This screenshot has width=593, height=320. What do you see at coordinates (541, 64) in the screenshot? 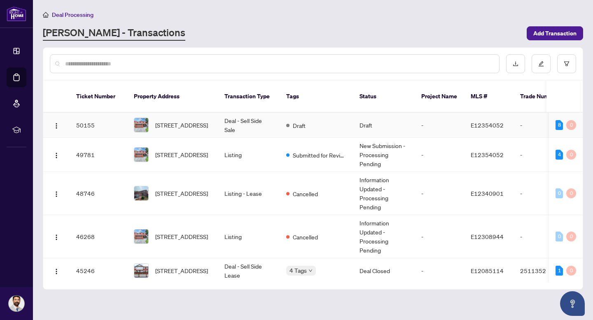
I see `button: edit` at bounding box center [541, 64].